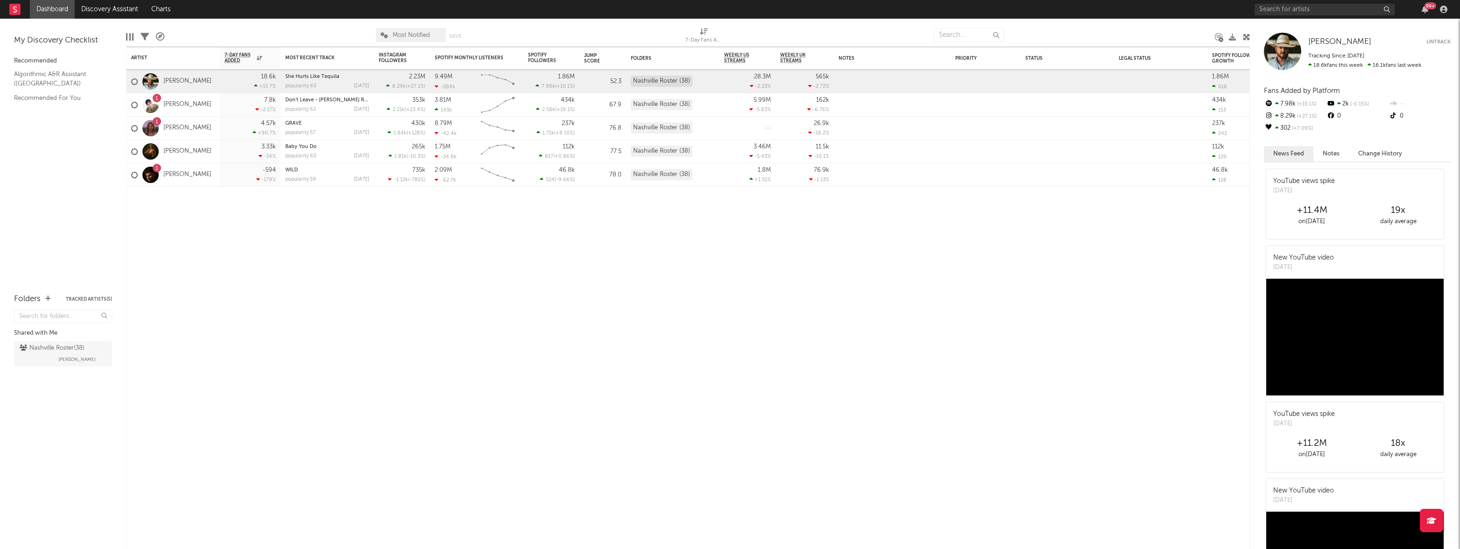 The image size is (1460, 549). I want to click on div: Edit Columns, so click(130, 37).